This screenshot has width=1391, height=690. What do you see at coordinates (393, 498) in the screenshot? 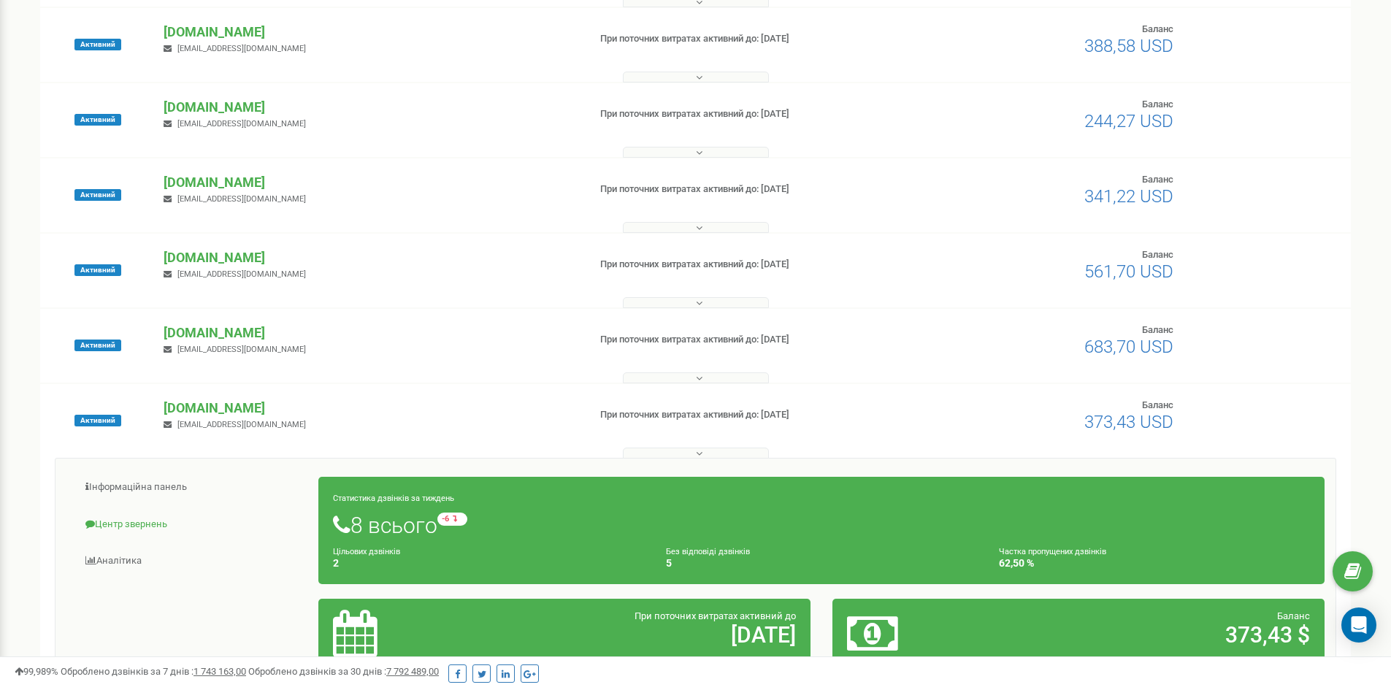
I see `small: Статистика дзвінків за тиждень` at bounding box center [393, 498].